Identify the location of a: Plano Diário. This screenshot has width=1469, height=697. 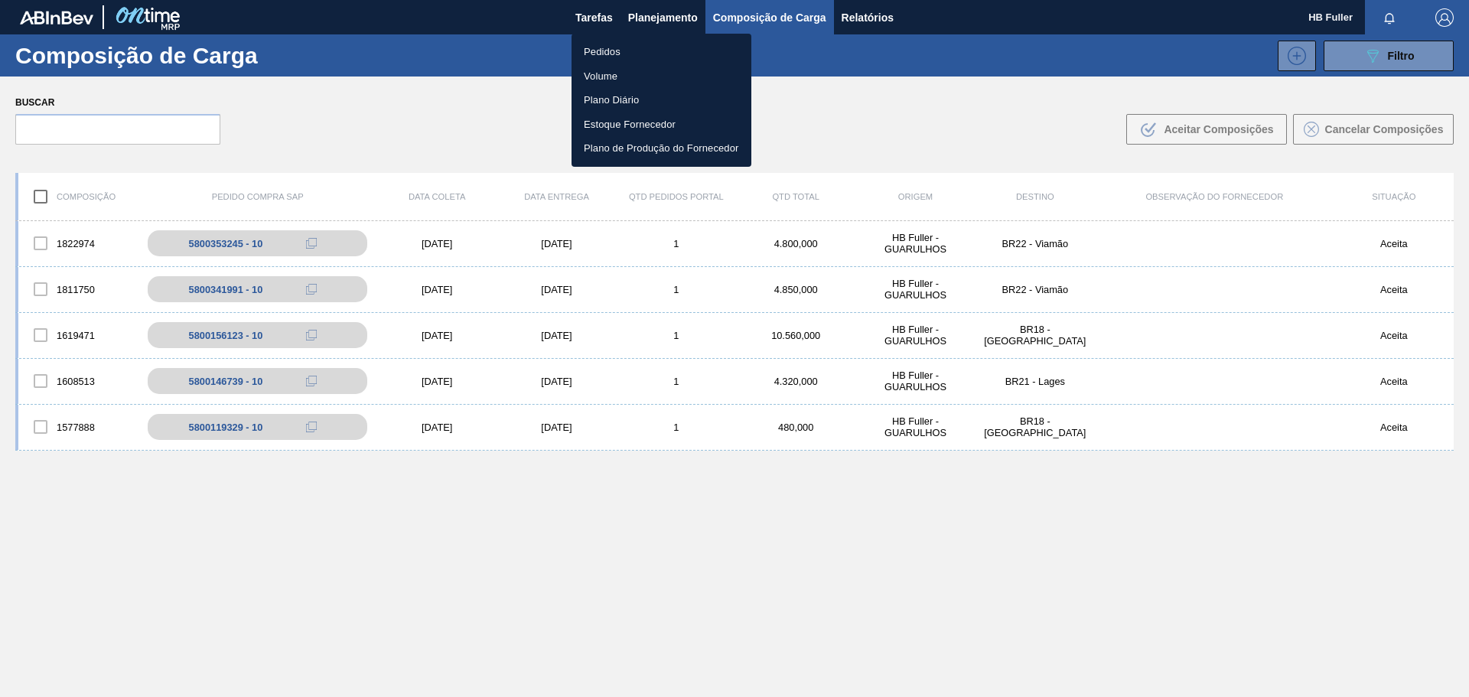
(661, 100).